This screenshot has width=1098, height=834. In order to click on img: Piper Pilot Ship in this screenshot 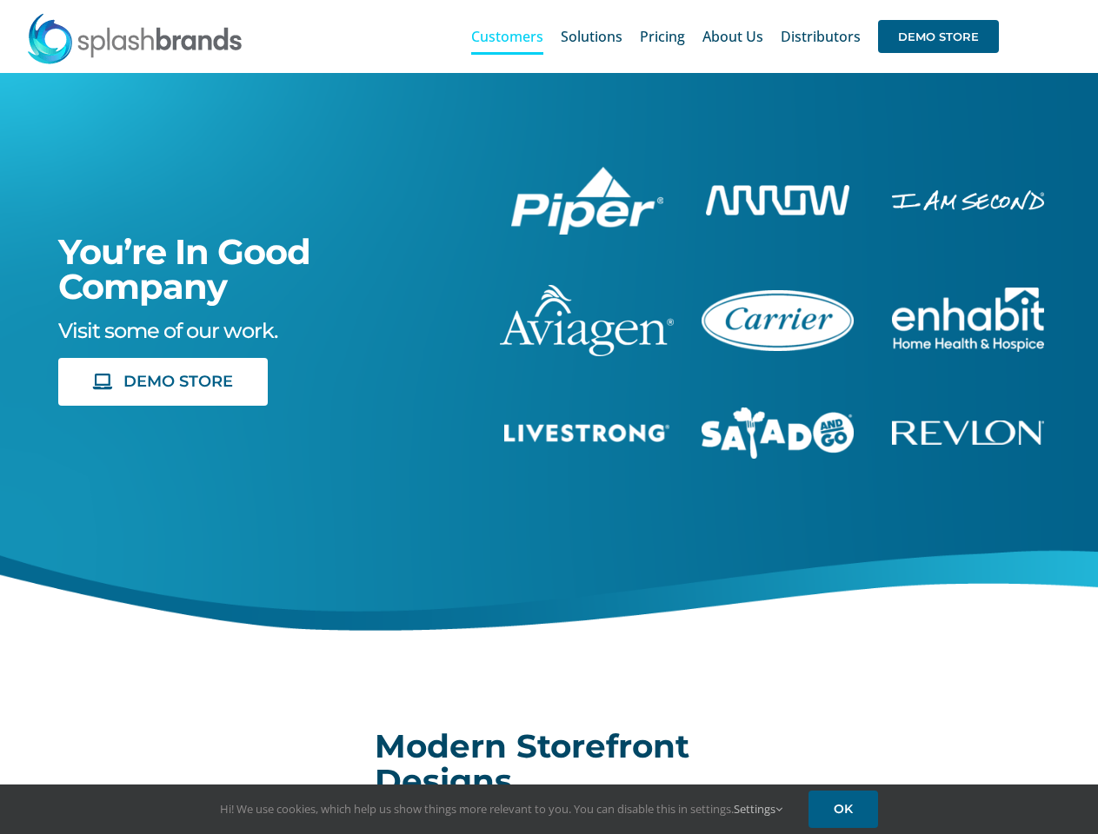, I will do `click(587, 201)`.